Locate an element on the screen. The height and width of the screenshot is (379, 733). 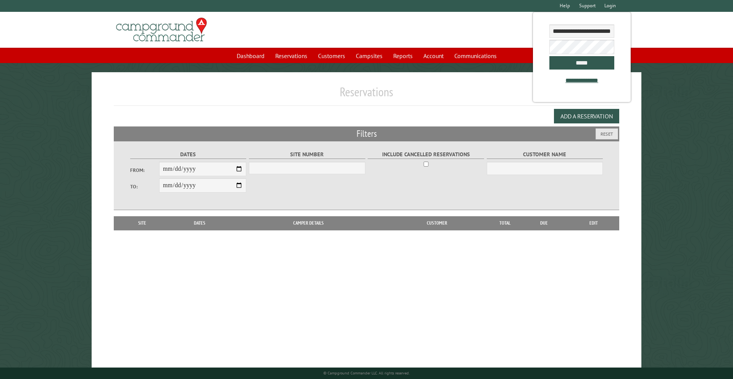
label: Dates is located at coordinates (188, 154).